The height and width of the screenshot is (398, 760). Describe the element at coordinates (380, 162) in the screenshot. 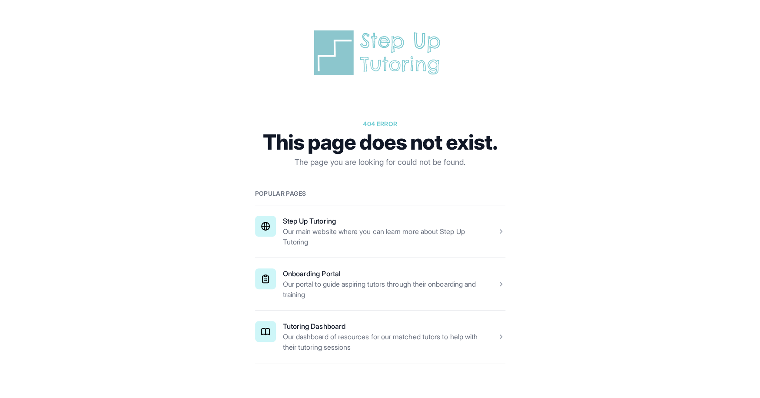

I see `p: The page you are looking for could not be found.` at that location.